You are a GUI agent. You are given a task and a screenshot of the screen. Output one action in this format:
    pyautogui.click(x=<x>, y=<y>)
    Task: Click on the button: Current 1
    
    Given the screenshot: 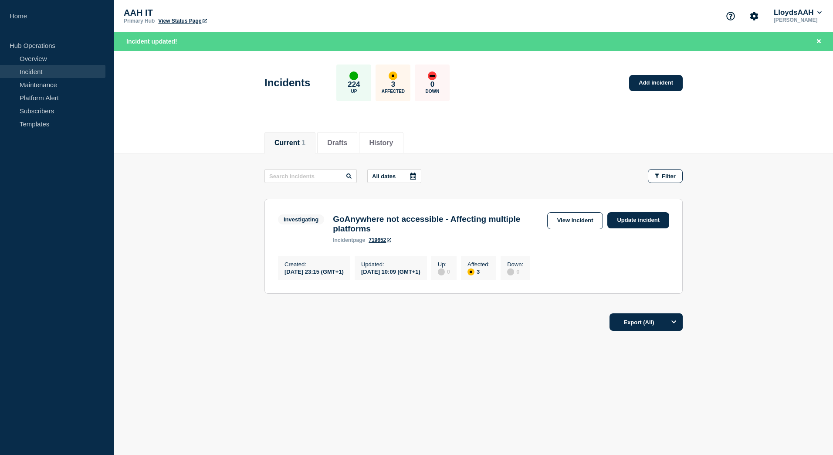 What is the action you would take?
    pyautogui.click(x=290, y=143)
    